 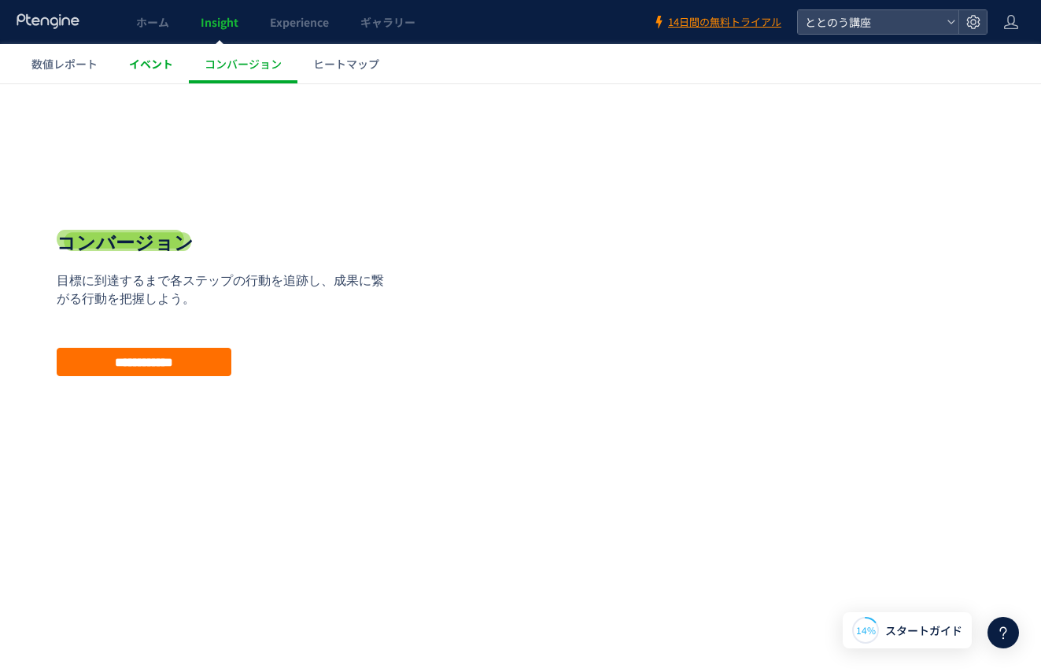 I want to click on span: ギャラリー, so click(x=388, y=22).